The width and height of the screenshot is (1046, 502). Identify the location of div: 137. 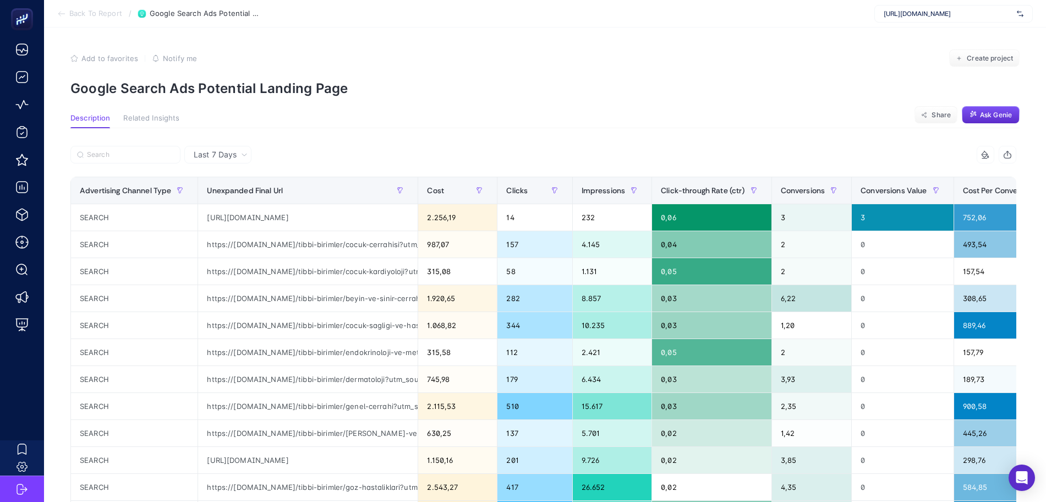
(534, 433).